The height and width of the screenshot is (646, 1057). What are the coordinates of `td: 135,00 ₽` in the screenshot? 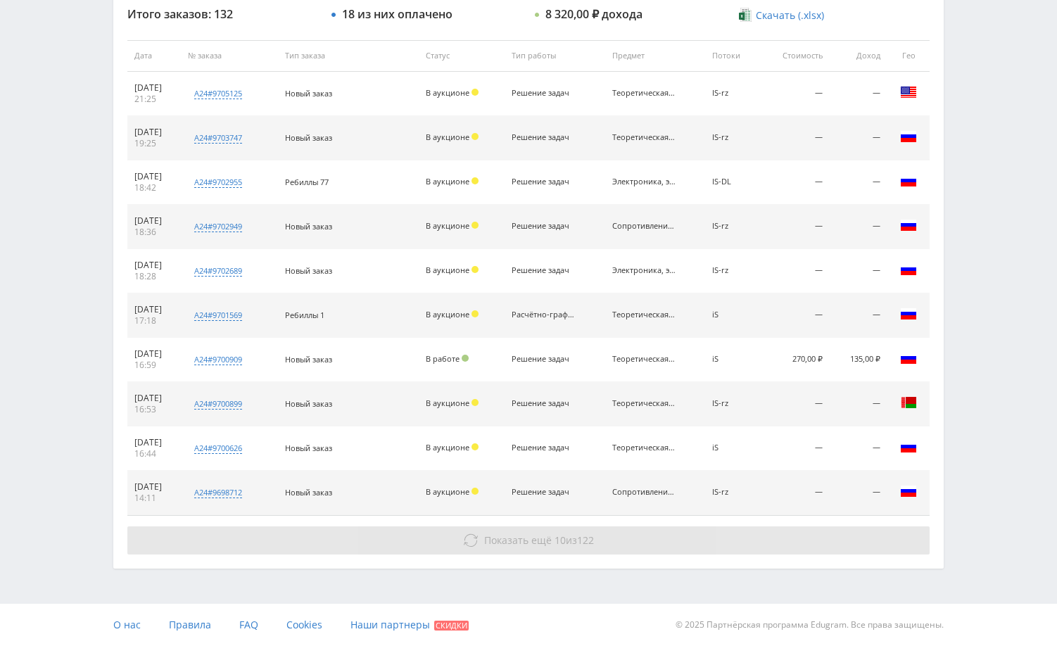 It's located at (858, 359).